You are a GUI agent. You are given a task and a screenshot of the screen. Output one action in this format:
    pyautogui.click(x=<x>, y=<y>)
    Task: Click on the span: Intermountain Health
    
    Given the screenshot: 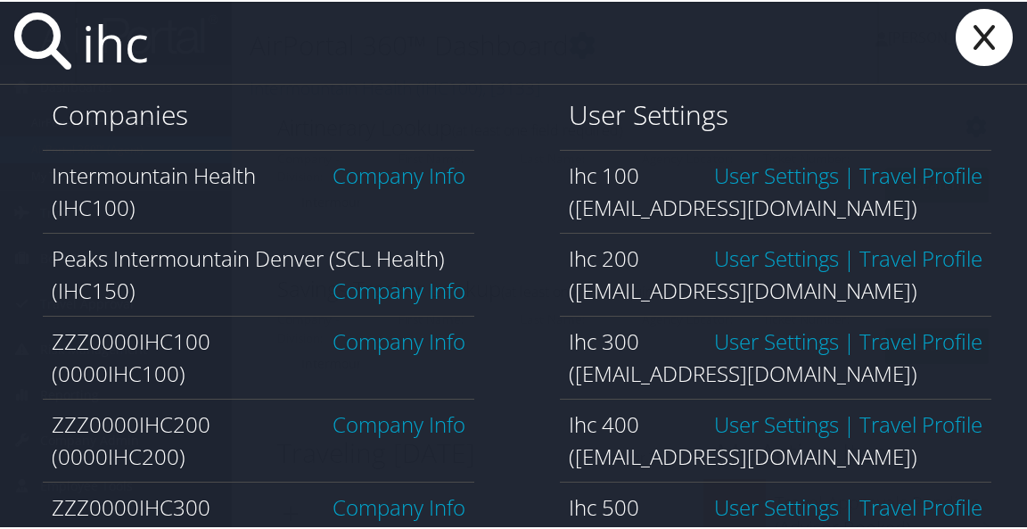 What is the action you would take?
    pyautogui.click(x=153, y=173)
    